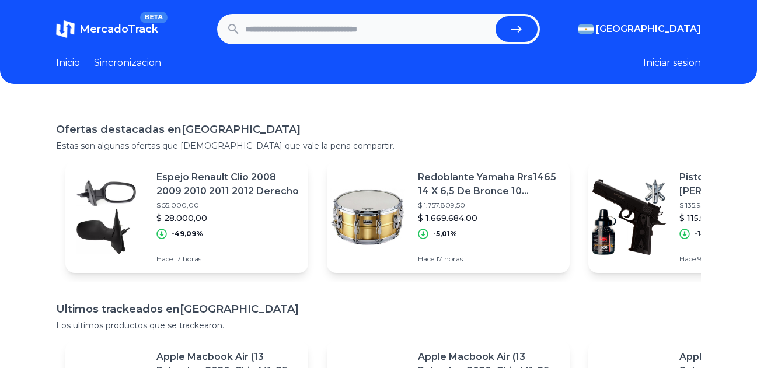  Describe the element at coordinates (65, 29) in the screenshot. I see `img: MercadoTrack` at that location.